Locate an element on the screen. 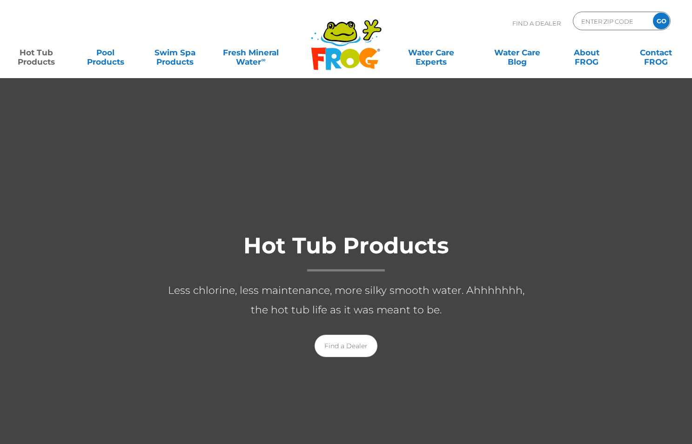  input: Zip Code Form is located at coordinates (611, 21).